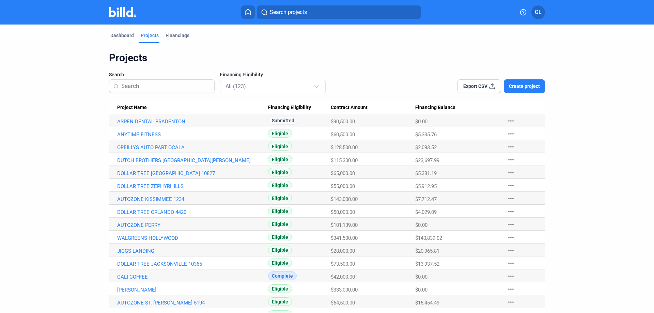 This screenshot has width=654, height=313. What do you see at coordinates (344, 238) in the screenshot?
I see `span: $341,500.00` at bounding box center [344, 238].